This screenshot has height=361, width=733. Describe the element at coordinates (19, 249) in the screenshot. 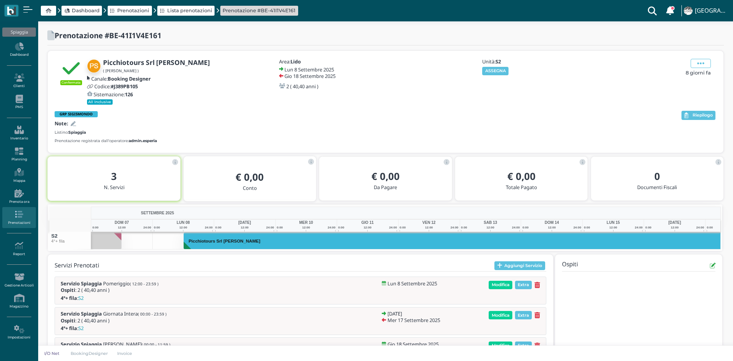

I see `a: Report` at that location.